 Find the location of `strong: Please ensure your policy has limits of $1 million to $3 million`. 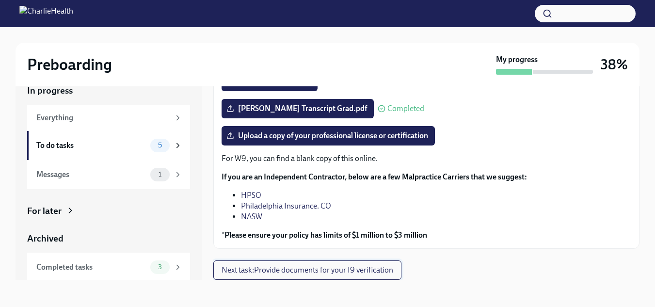

strong: Please ensure your policy has limits of $1 million to $3 million is located at coordinates (326, 235).